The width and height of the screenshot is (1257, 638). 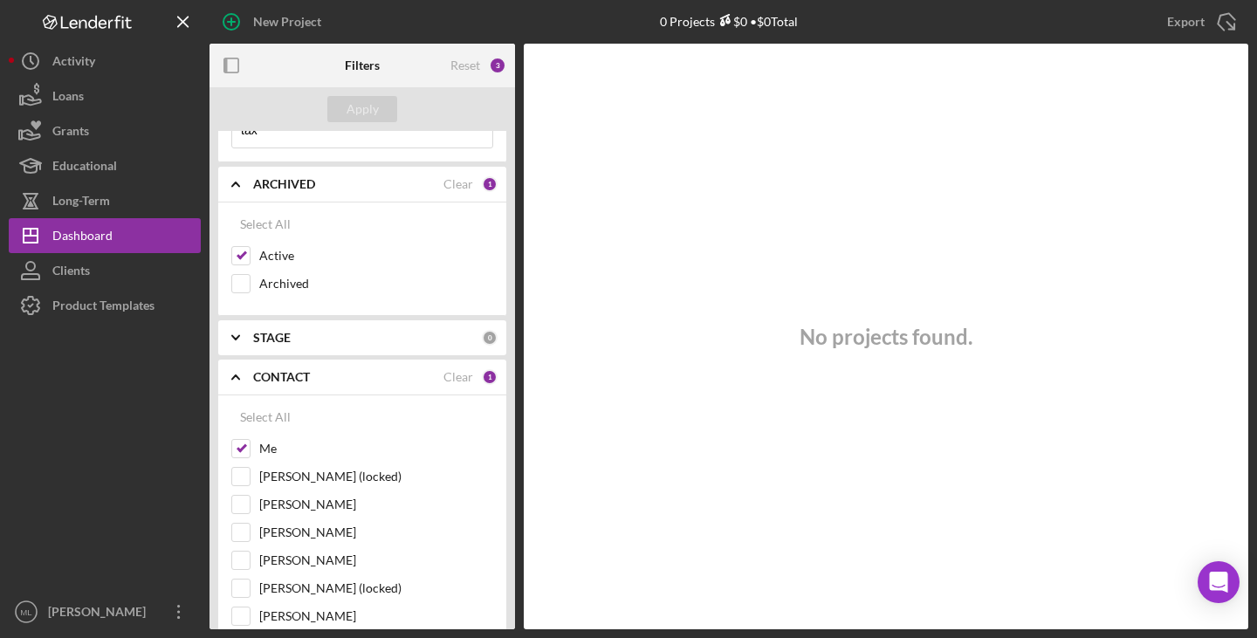 What do you see at coordinates (376, 449) in the screenshot?
I see `label: Me` at bounding box center [376, 449].